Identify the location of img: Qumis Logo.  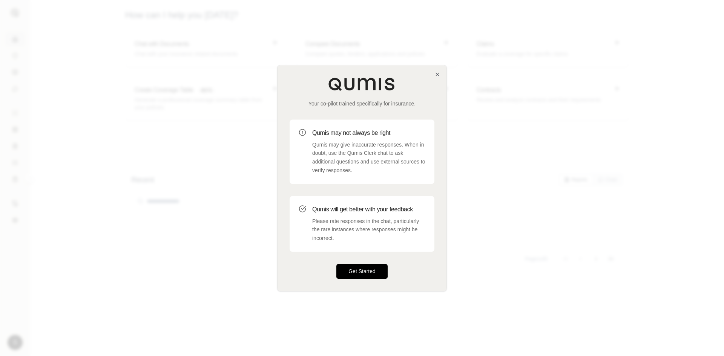
(362, 84).